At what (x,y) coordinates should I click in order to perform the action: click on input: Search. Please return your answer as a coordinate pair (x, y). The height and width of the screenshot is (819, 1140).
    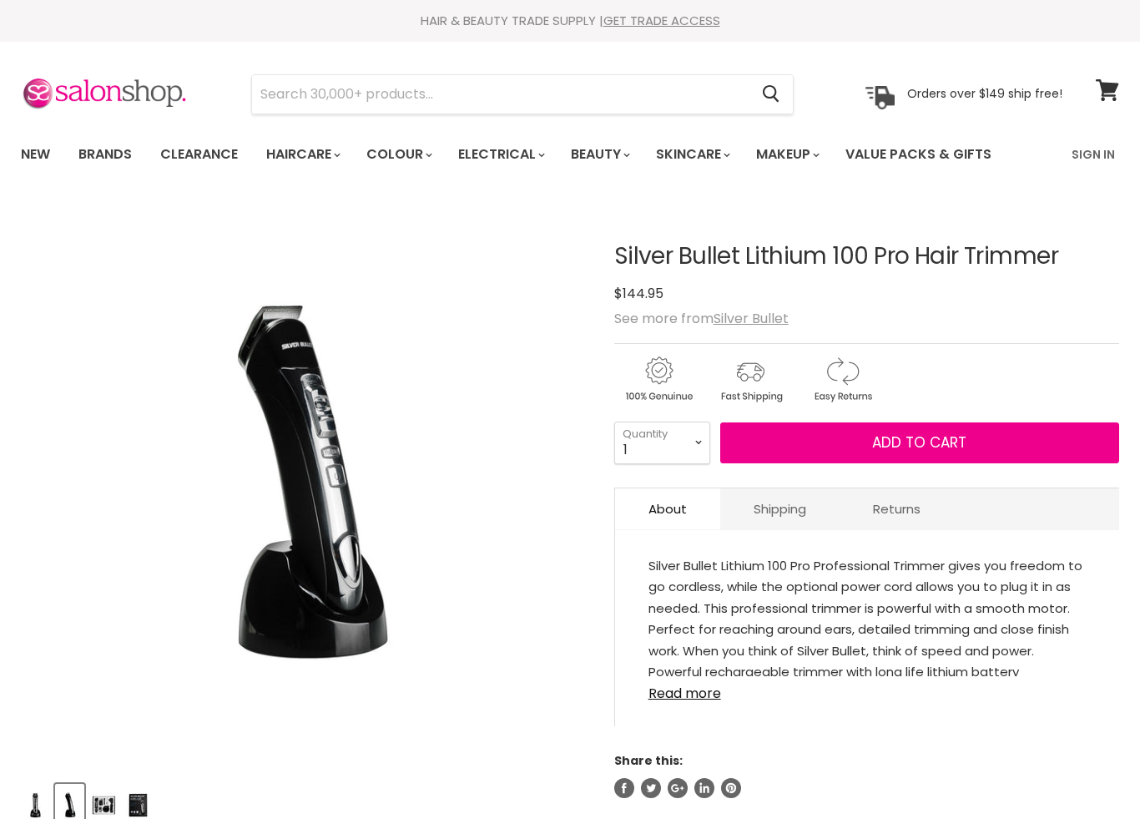
    Looking at the image, I should click on (500, 94).